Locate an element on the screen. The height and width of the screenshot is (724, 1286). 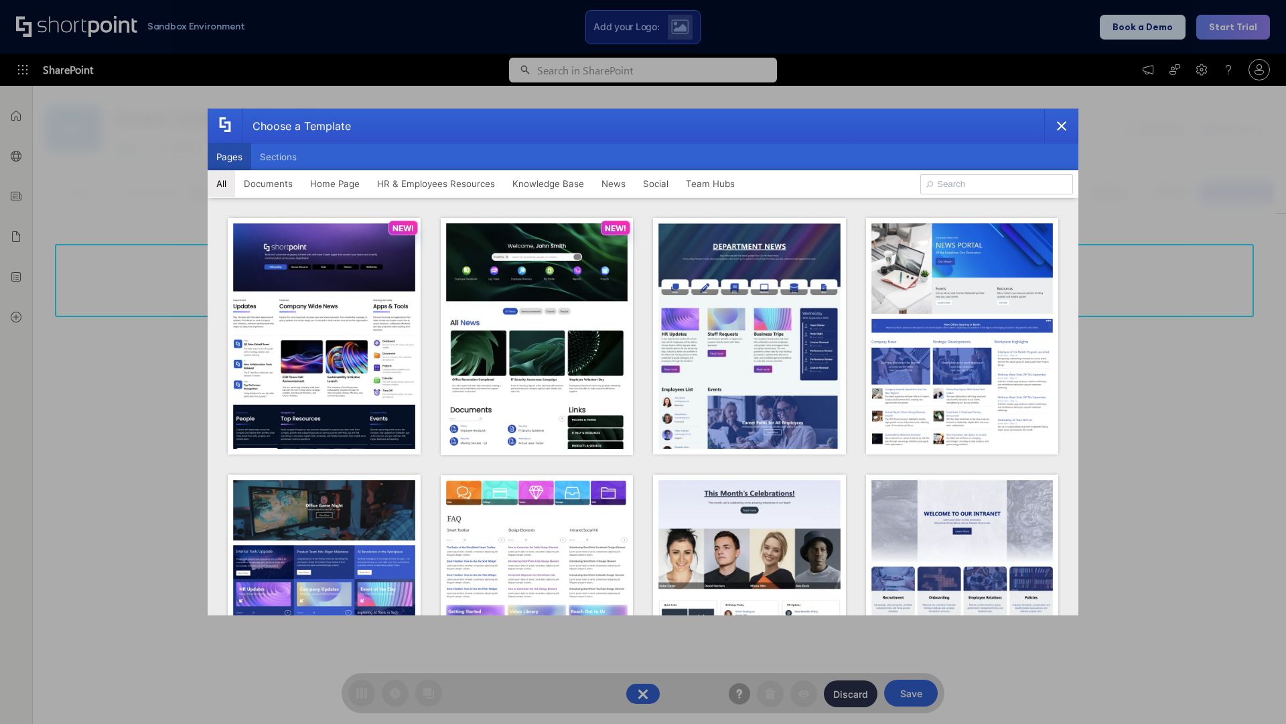
button: HR & Employees Resources is located at coordinates (436, 184).